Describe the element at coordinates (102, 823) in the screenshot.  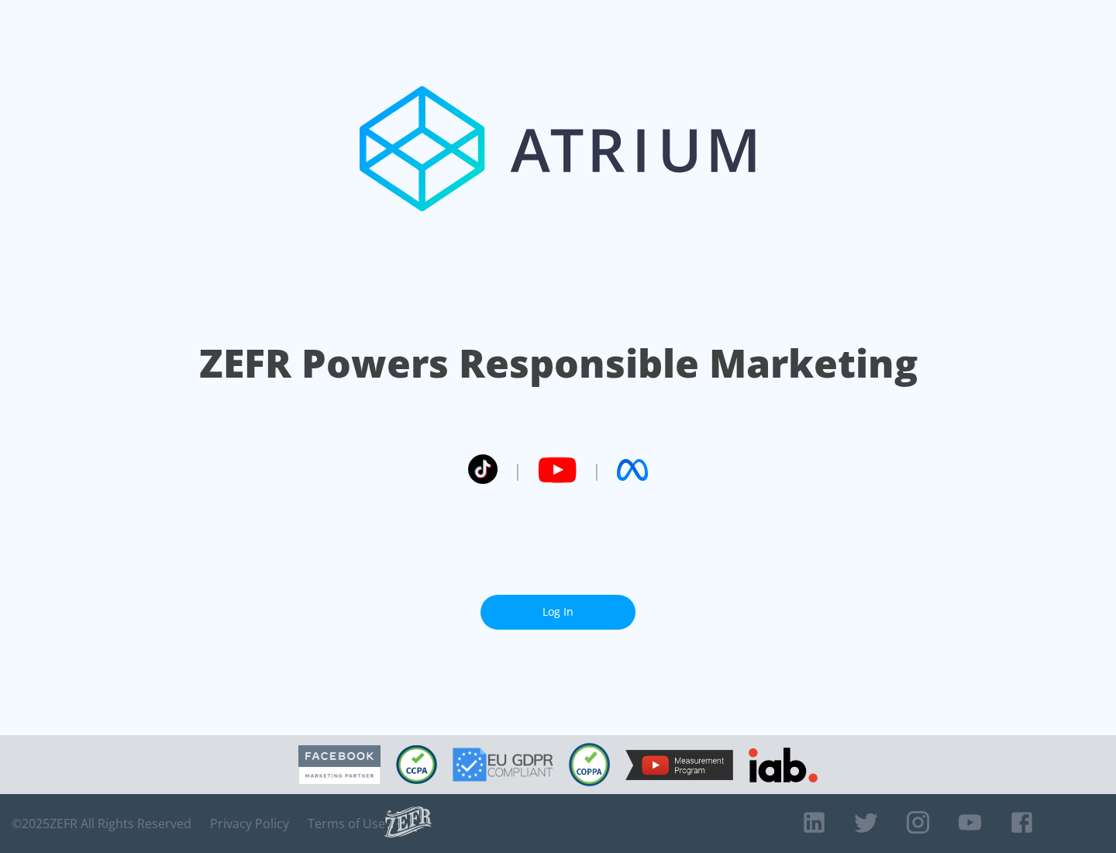
I see `span: © 2025 ZEFR All Rights Reserved` at that location.